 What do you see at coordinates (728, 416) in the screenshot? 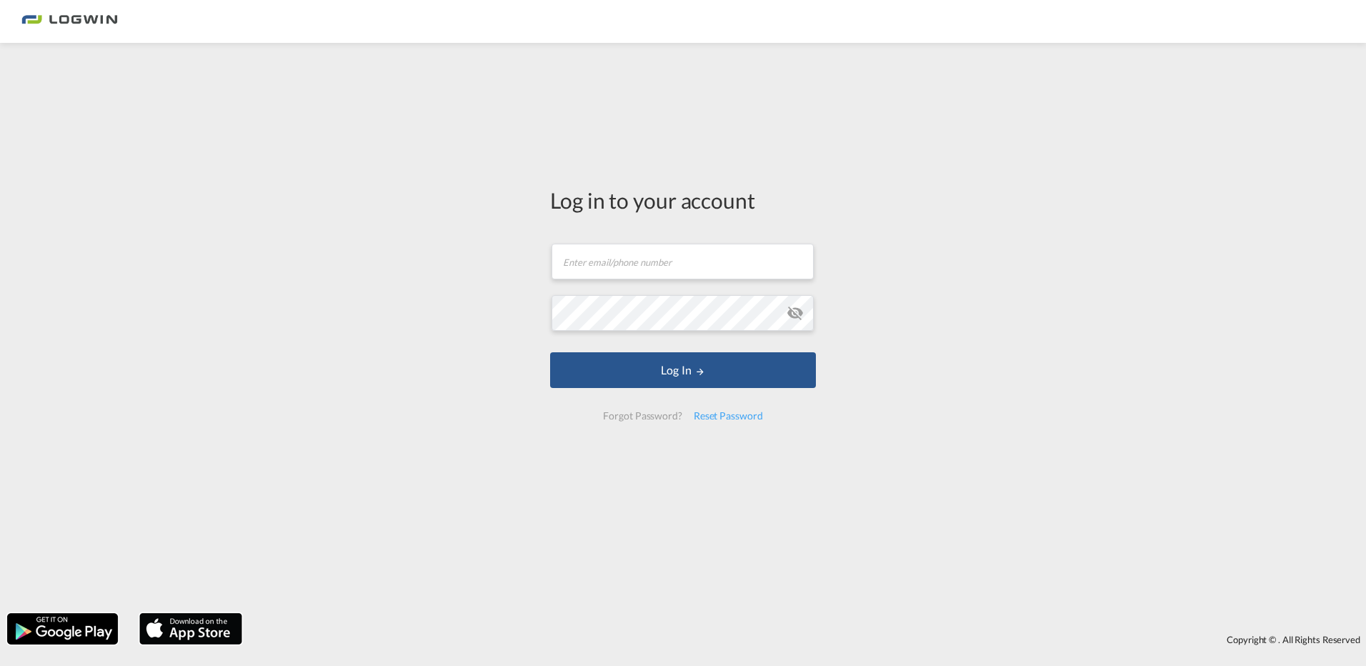
I see `div: Reset Password` at bounding box center [728, 416].